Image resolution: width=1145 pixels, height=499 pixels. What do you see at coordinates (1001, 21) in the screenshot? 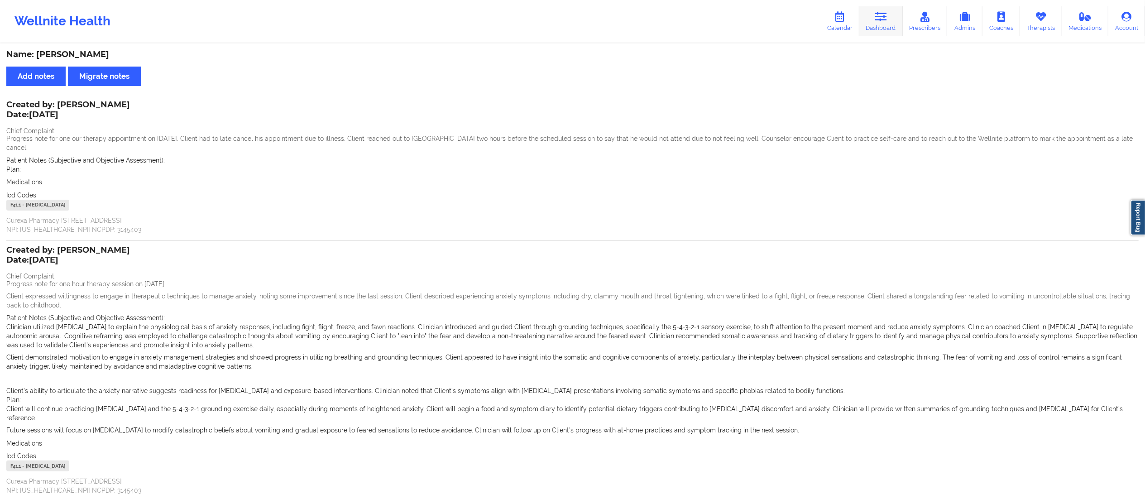
I see `a: Coaches` at bounding box center [1001, 21].